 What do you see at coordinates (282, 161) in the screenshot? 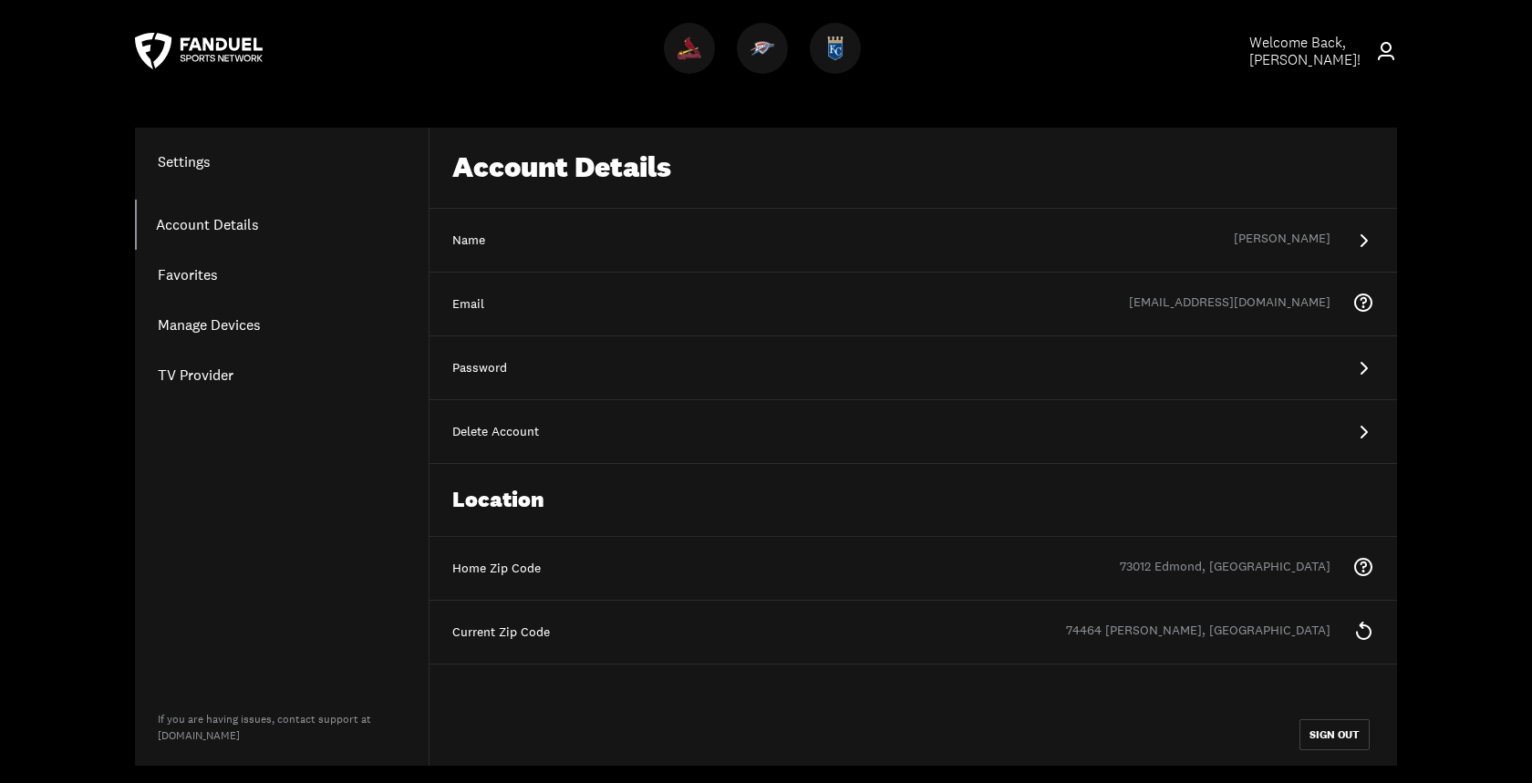
I see `h1: Settings` at bounding box center [282, 161].